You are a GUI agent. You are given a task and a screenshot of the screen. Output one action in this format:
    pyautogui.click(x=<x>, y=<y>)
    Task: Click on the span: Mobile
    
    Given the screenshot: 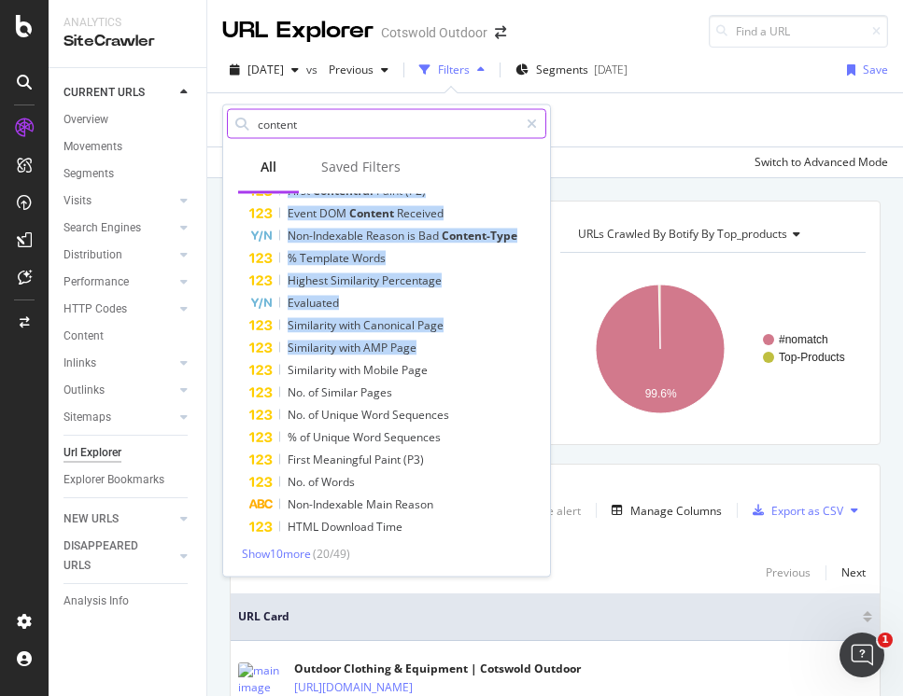 What is the action you would take?
    pyautogui.click(x=382, y=370)
    